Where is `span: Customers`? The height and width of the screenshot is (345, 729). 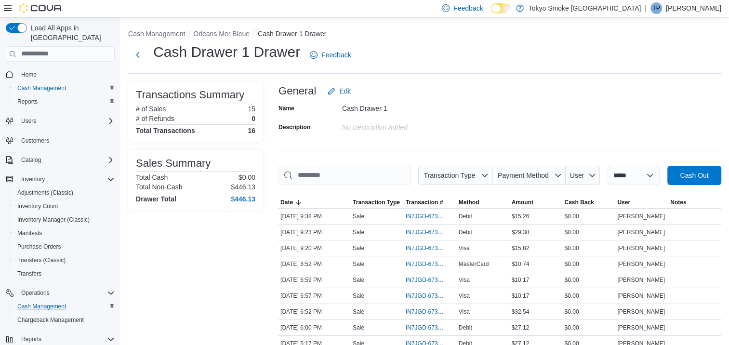 span: Customers is located at coordinates (66, 140).